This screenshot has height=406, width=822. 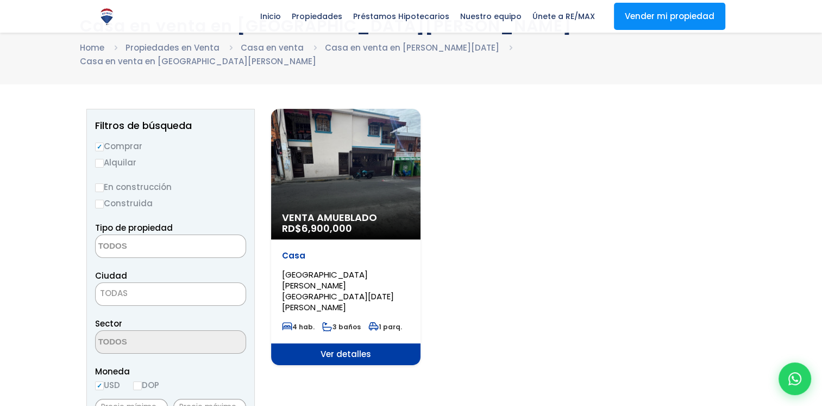 I want to click on span: Préstamos Hipotecarios, so click(x=401, y=16).